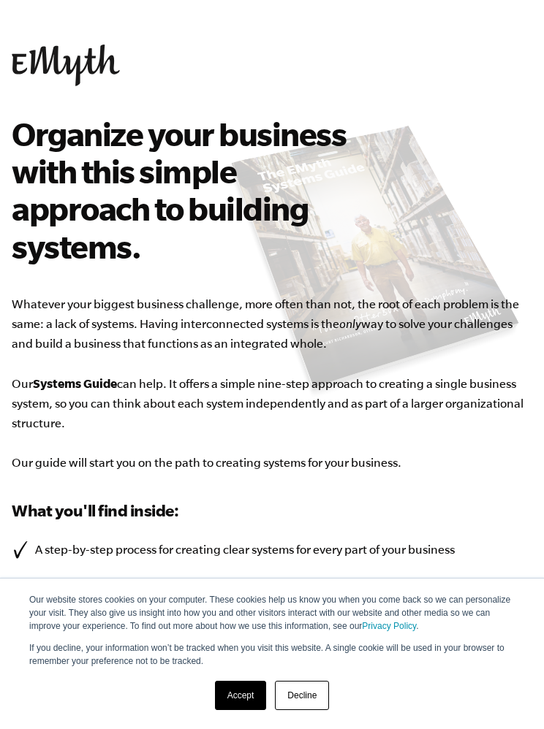  What do you see at coordinates (66, 65) in the screenshot?
I see `img: EMyth` at bounding box center [66, 65].